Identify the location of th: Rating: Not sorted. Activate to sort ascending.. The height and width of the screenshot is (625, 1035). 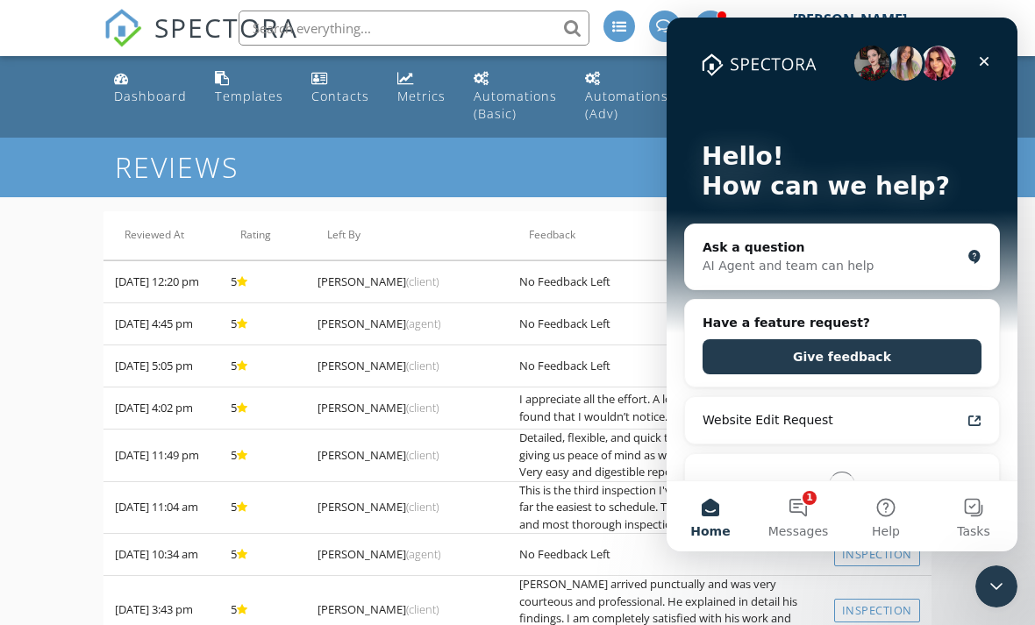
(262, 236).